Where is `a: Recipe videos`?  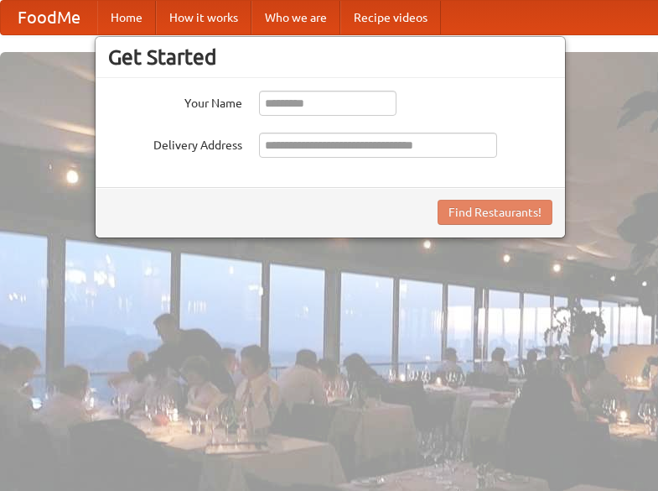 a: Recipe videos is located at coordinates (391, 18).